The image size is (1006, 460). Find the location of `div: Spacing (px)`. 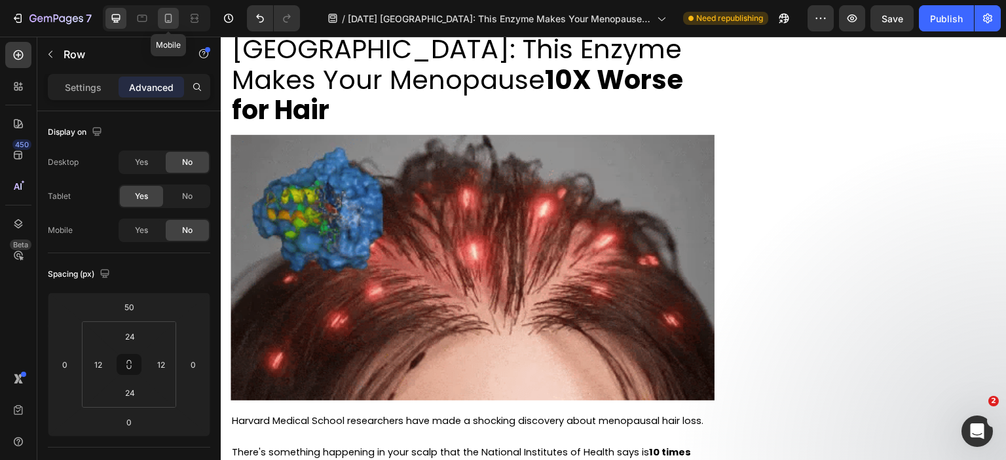

div: Spacing (px) is located at coordinates (80, 274).